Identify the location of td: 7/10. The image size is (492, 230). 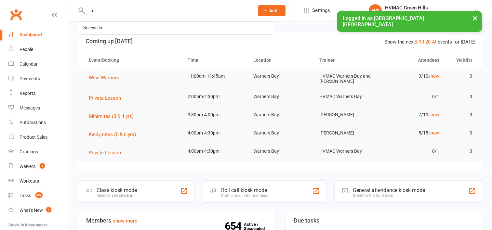
(412, 115).